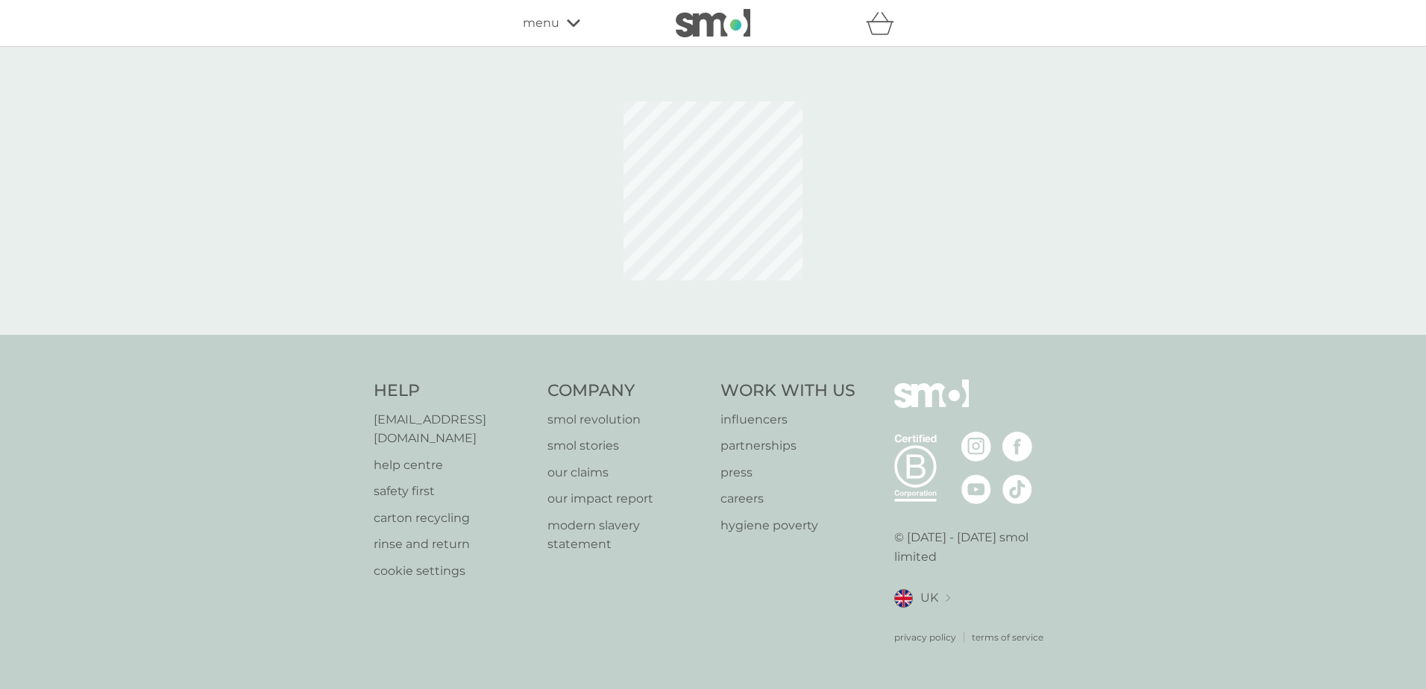 The image size is (1426, 689). I want to click on a: partnerships, so click(787, 446).